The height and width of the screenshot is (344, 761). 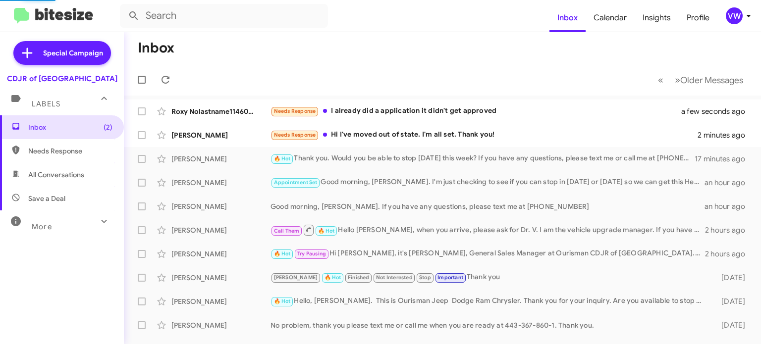 What do you see at coordinates (489, 325) in the screenshot?
I see `div: No problem, thank you please text me or call me when you are ready at 443-367-860-1. Thank you.` at bounding box center [489, 325].